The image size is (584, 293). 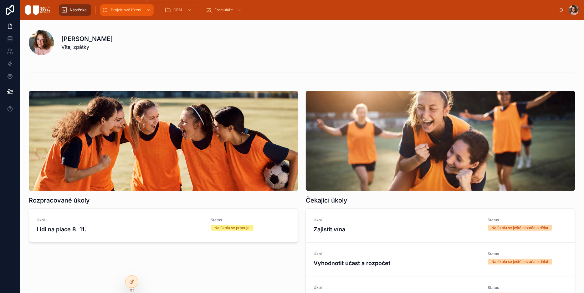 What do you see at coordinates (178, 10) in the screenshot?
I see `span: CRM` at bounding box center [178, 10].